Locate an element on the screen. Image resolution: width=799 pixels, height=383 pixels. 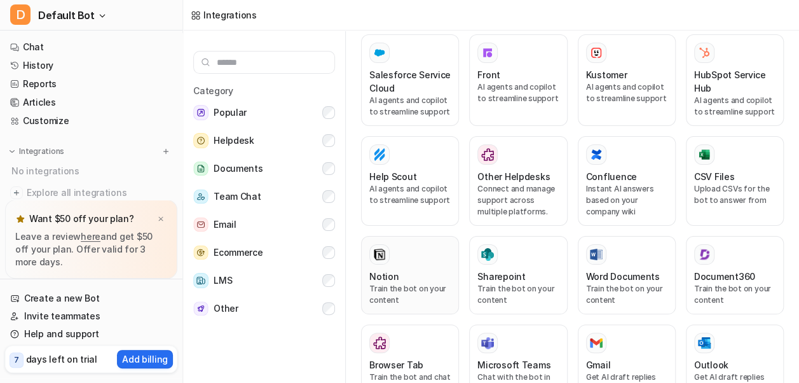
p: Instant AI answers based on your company wiki is located at coordinates (627, 200).